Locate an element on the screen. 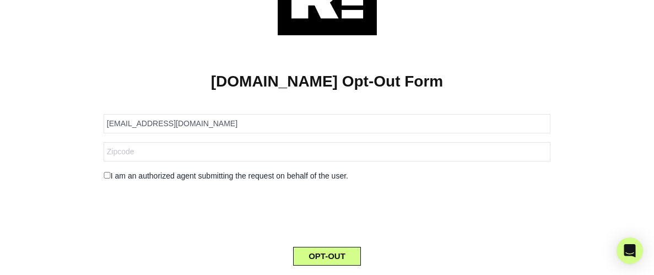  button: OPT-OUT is located at coordinates (327, 256).